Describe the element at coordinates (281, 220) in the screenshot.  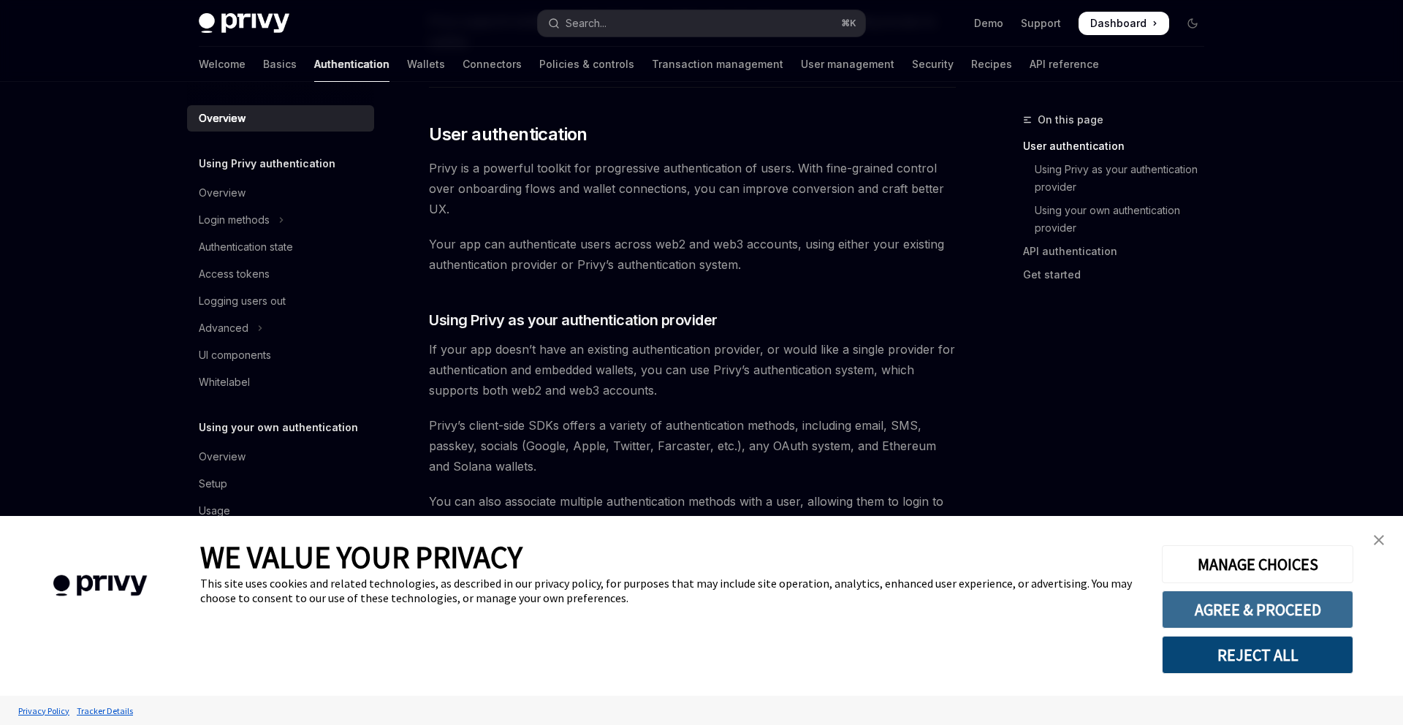
I see `button: Toggle Login methods section` at that location.